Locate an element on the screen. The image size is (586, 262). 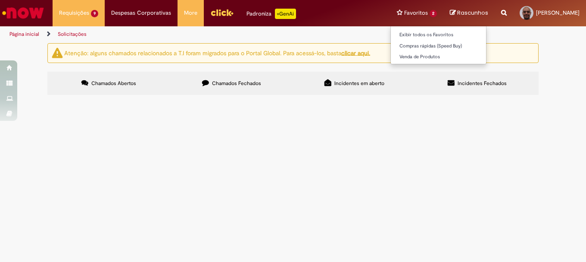
span: 2 is located at coordinates (433, 13).